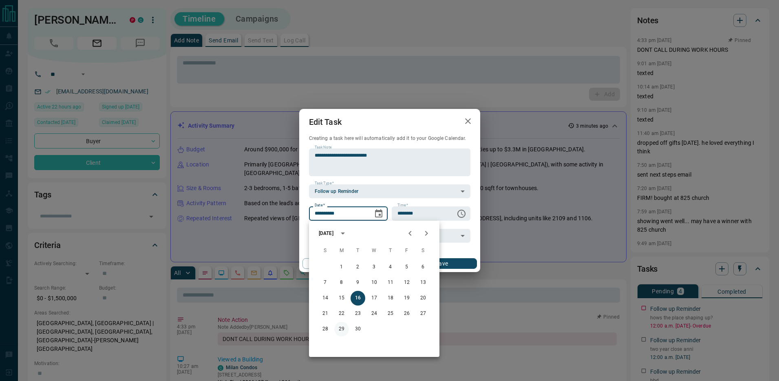  What do you see at coordinates (341, 329) in the screenshot?
I see `button: 29` at bounding box center [341, 329].